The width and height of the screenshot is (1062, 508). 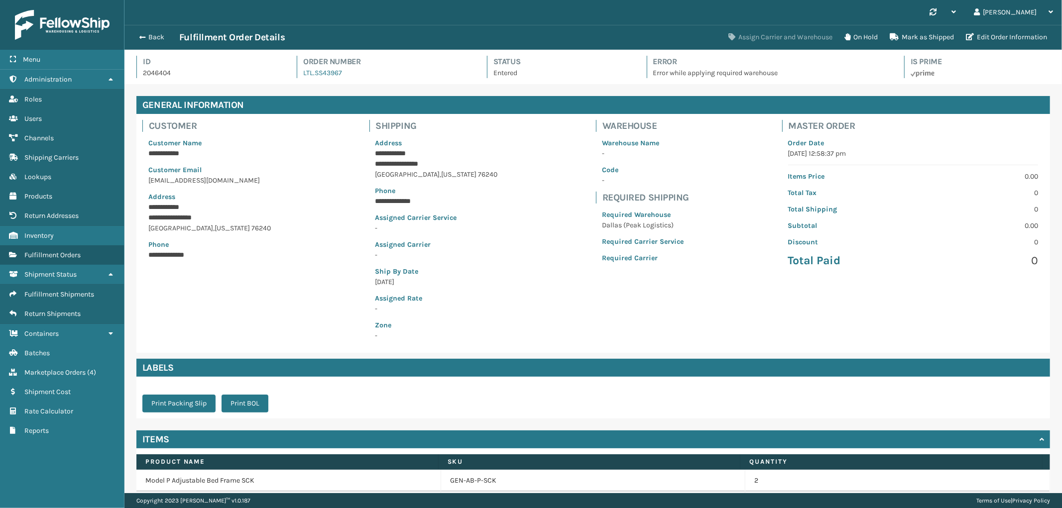 I want to click on button: Print Packing Slip, so click(x=179, y=404).